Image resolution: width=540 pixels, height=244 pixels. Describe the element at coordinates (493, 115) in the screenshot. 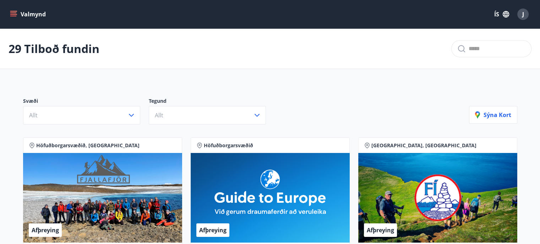

I see `p: Sýna kort` at that location.